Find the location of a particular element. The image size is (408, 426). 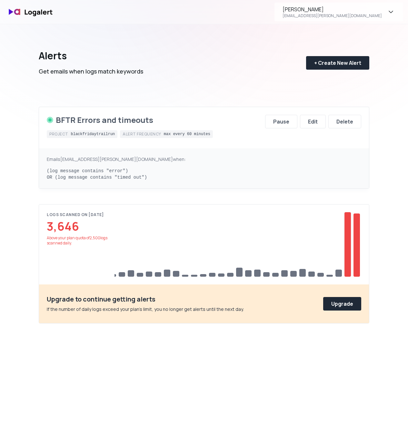

div: Alerts is located at coordinates (91, 56).